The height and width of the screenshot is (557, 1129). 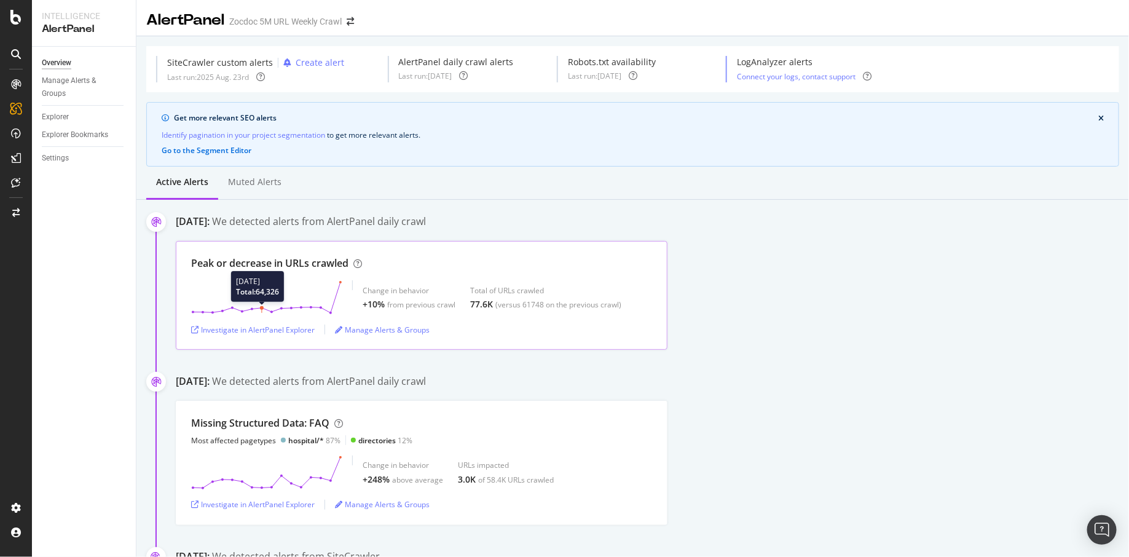 What do you see at coordinates (796, 76) in the screenshot?
I see `a: Connect your logs, contact support` at bounding box center [796, 76].